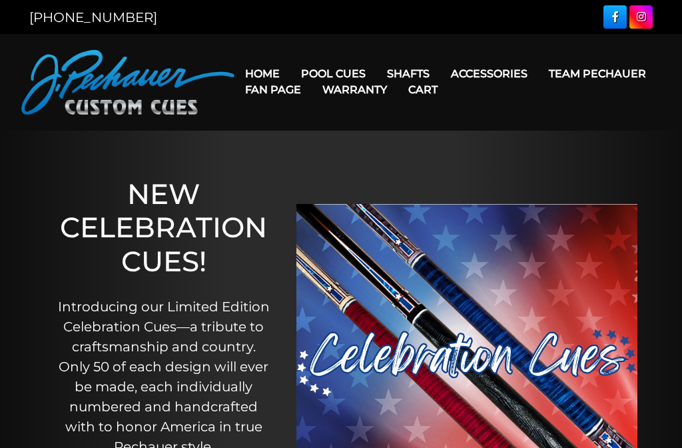 The height and width of the screenshot is (448, 682). I want to click on a: Home, so click(263, 73).